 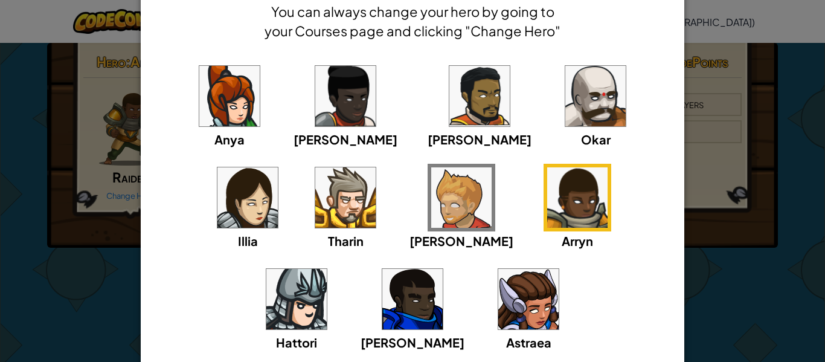 I want to click on span: Okar, so click(x=595, y=139).